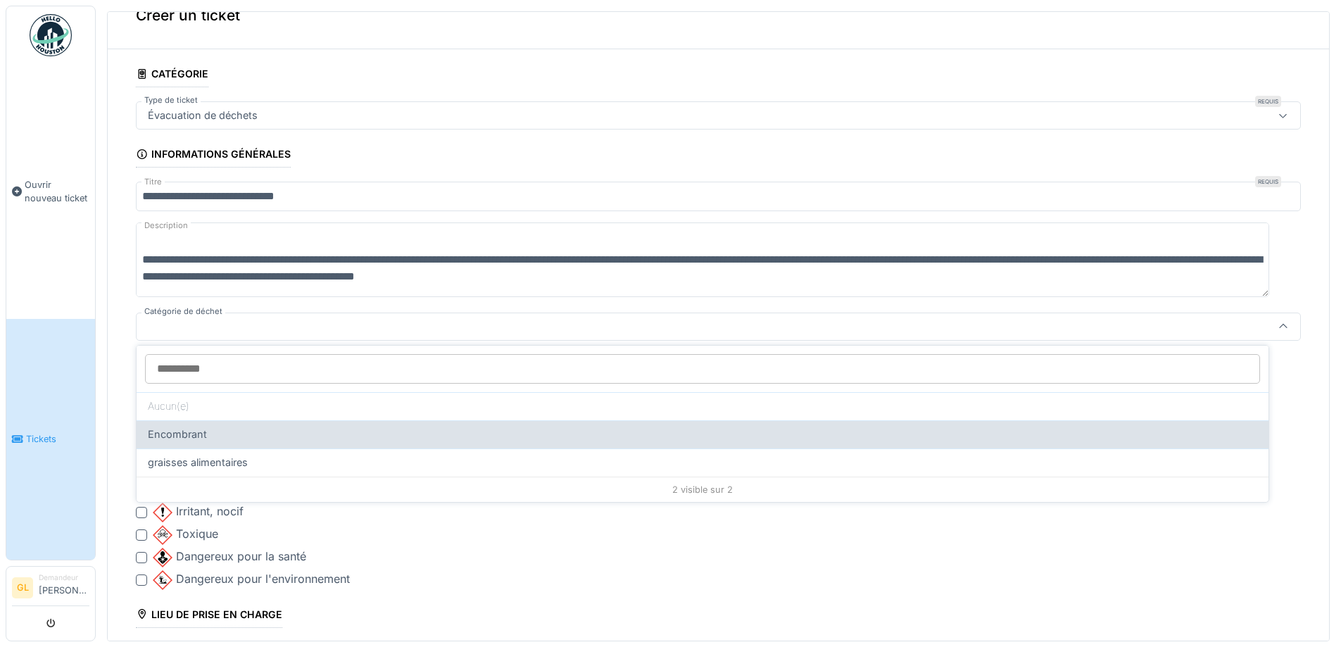 The width and height of the screenshot is (1341, 647). What do you see at coordinates (163, 557) in the screenshot?
I see `img: gAAAAASUVORK5CYII=` at bounding box center [163, 557].